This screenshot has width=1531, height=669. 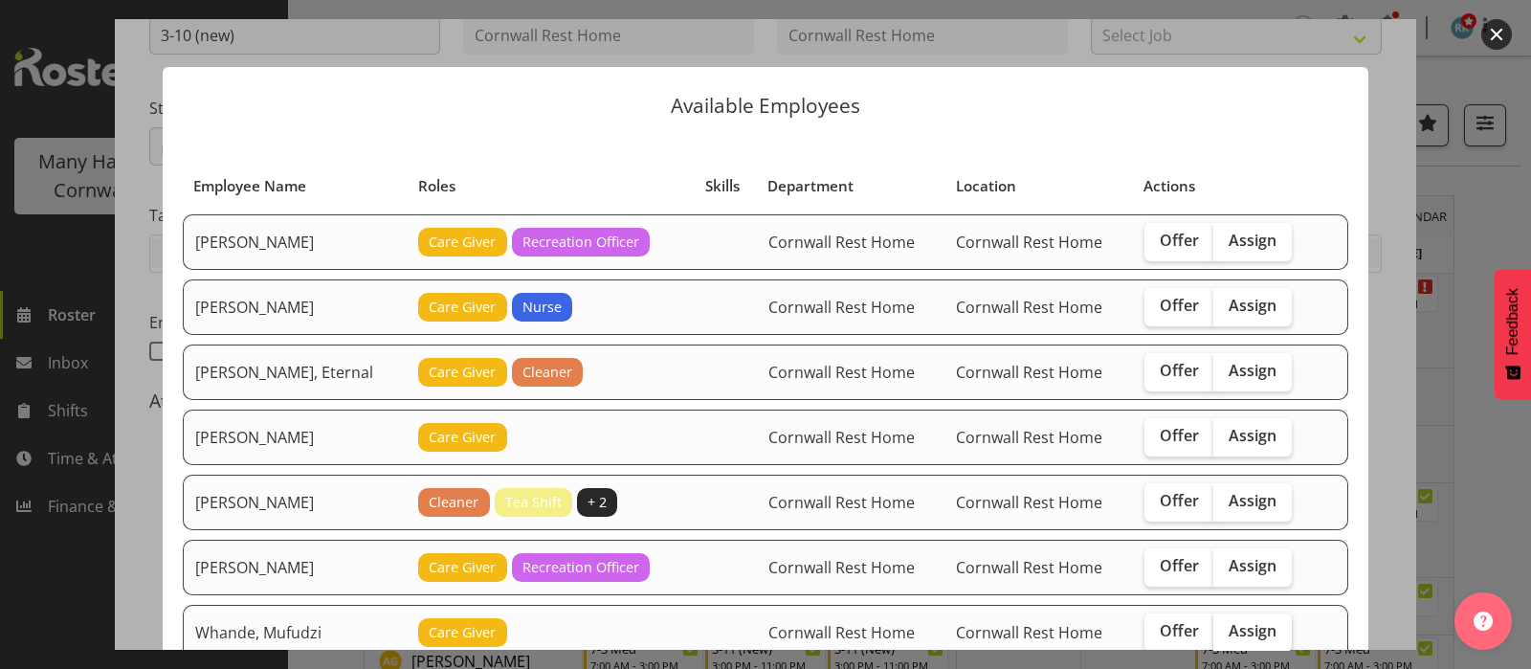 What do you see at coordinates (766, 105) in the screenshot?
I see `p: Available Employees` at bounding box center [766, 105].